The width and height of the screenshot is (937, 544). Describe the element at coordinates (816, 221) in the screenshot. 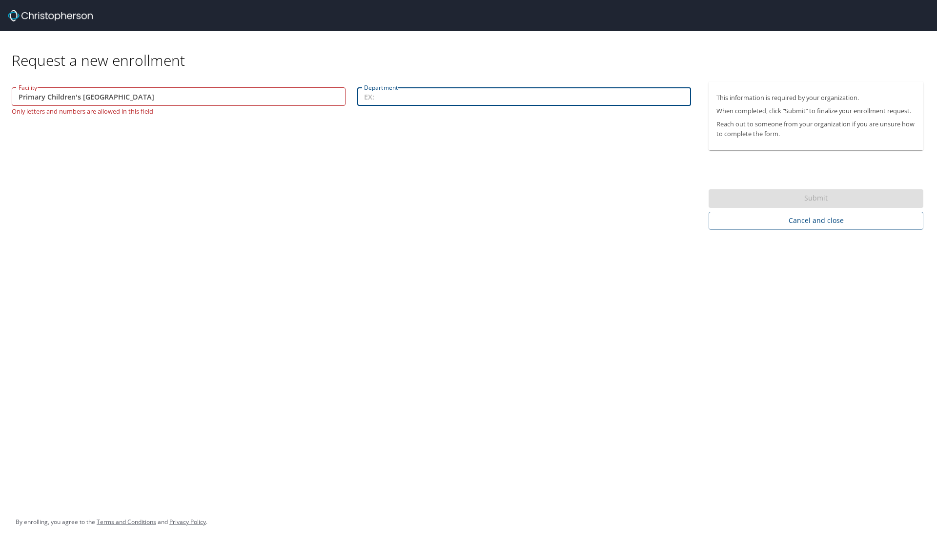

I see `span: Cancel and close` at that location.